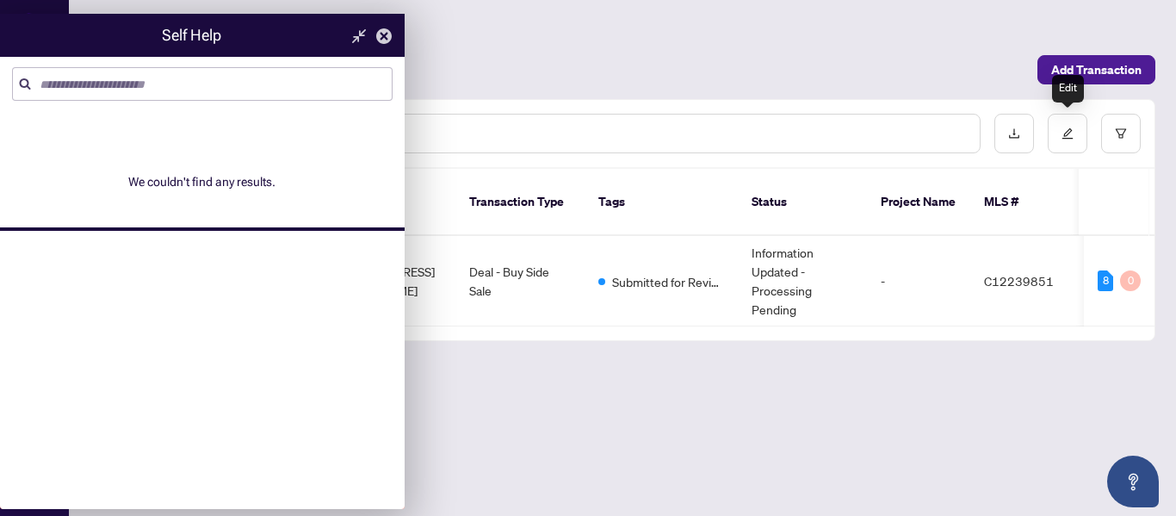 This screenshot has height=516, width=1176. I want to click on td: Deal - Buy Side Sale, so click(520, 281).